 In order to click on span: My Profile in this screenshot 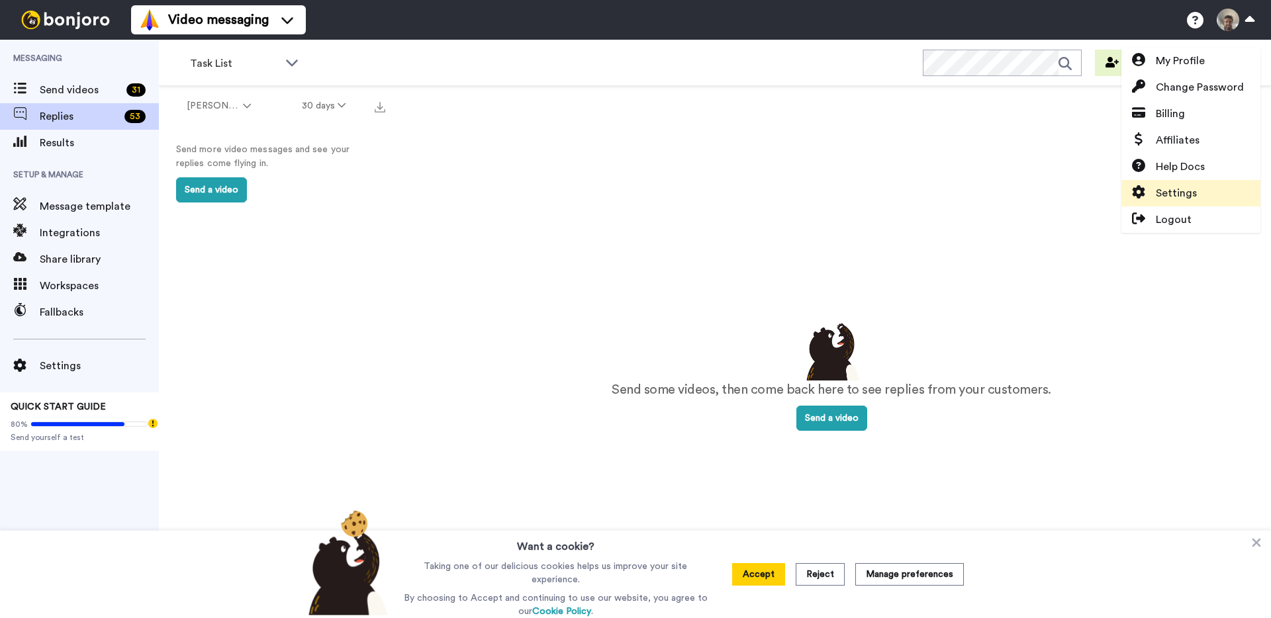, I will do `click(1180, 61)`.